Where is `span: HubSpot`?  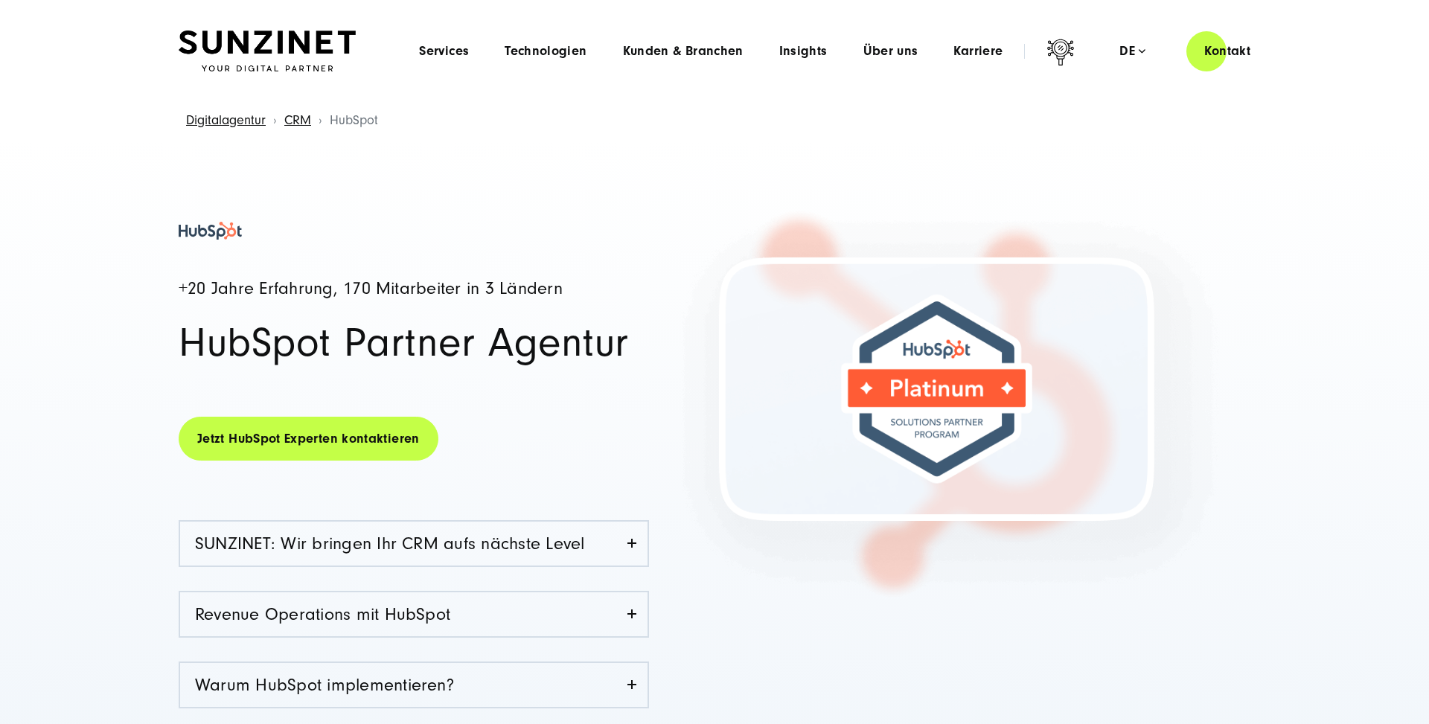 span: HubSpot is located at coordinates (354, 120).